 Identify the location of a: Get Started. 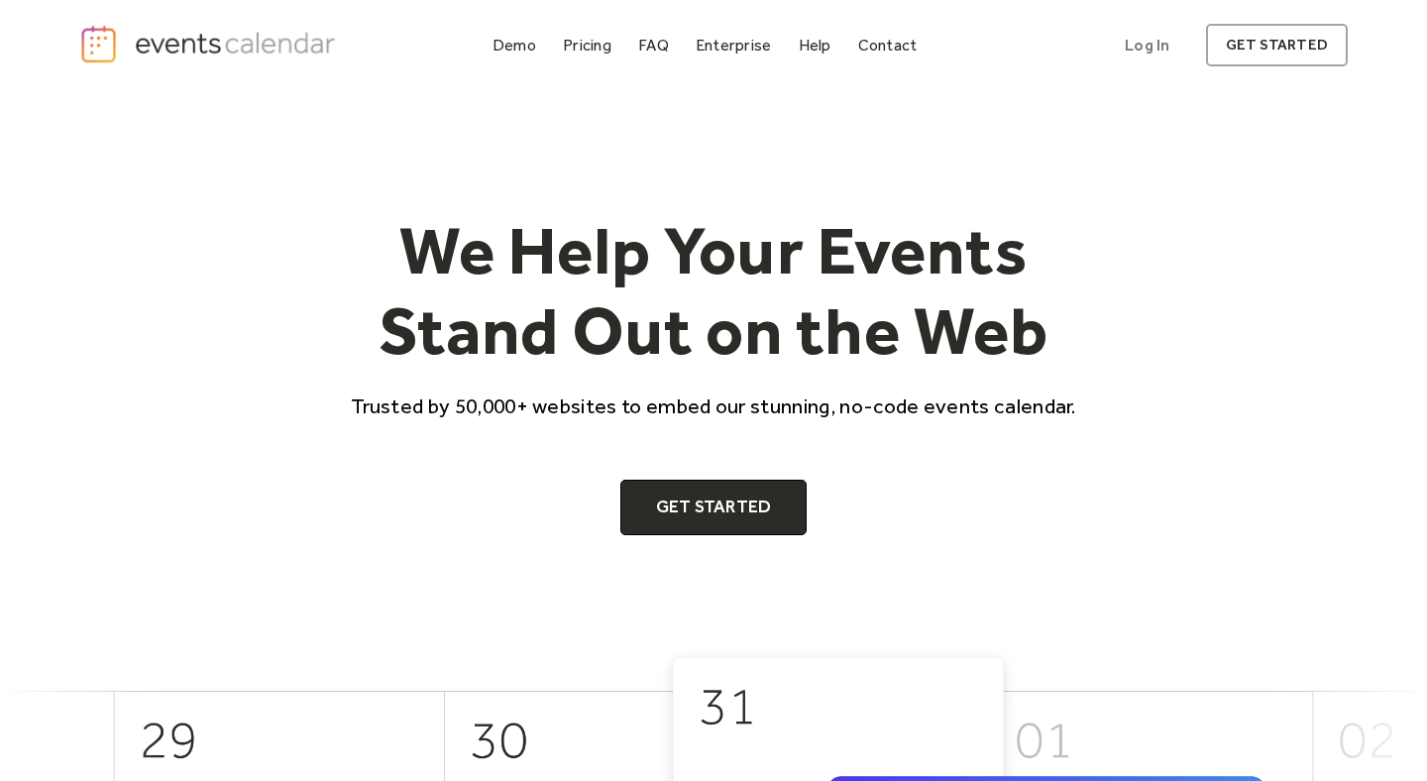
(714, 507).